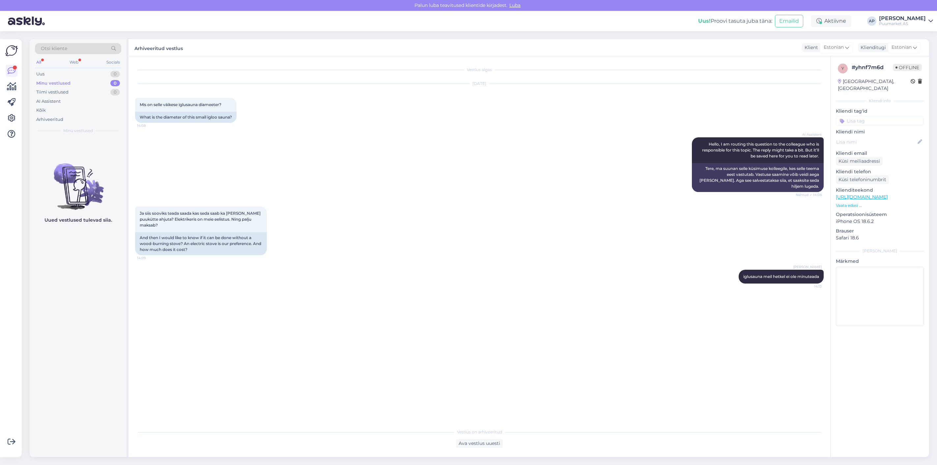 Image resolution: width=937 pixels, height=465 pixels. Describe the element at coordinates (78, 220) in the screenshot. I see `p: Uued vestlused tulevad siia.` at that location.